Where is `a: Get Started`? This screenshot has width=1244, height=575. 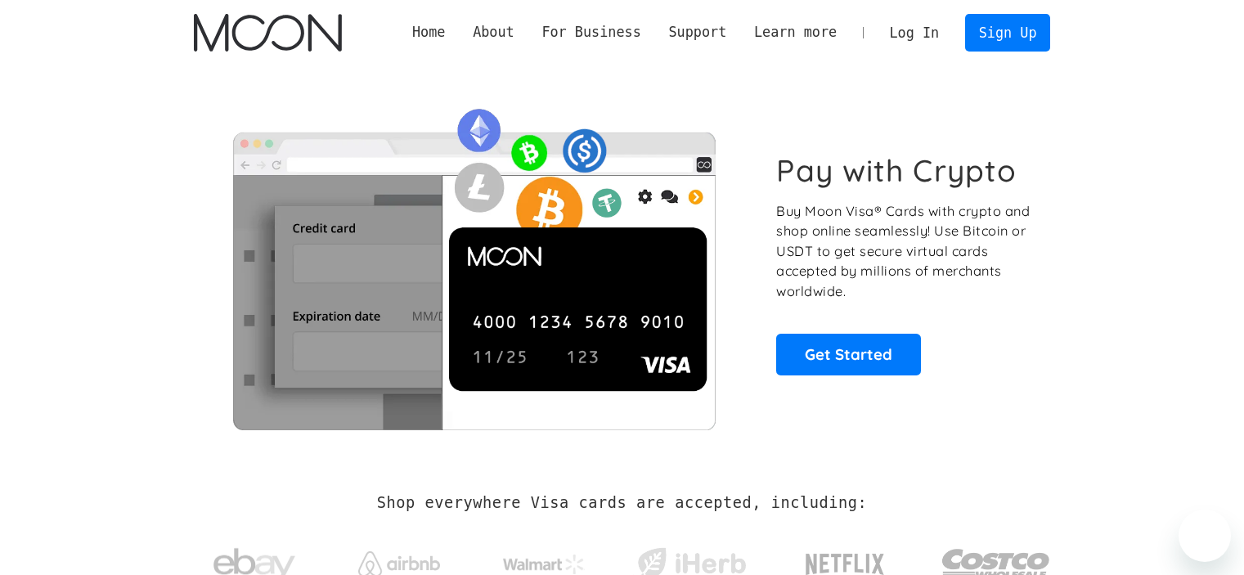
a: Get Started is located at coordinates (848, 354).